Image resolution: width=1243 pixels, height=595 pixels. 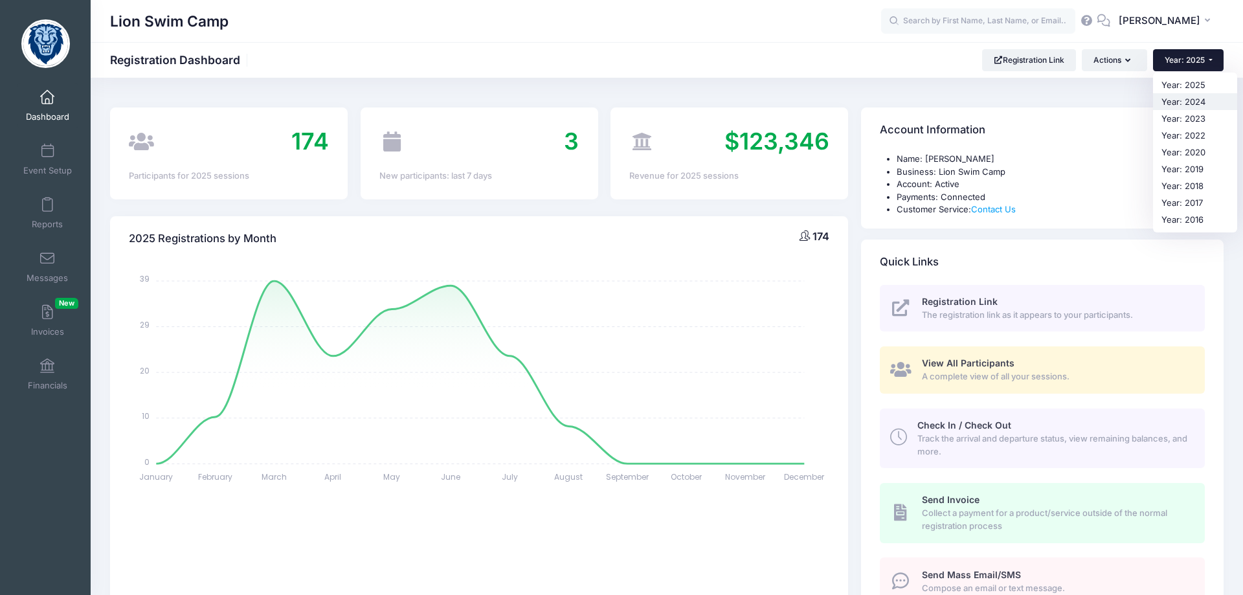 I want to click on a: Messages, so click(x=47, y=267).